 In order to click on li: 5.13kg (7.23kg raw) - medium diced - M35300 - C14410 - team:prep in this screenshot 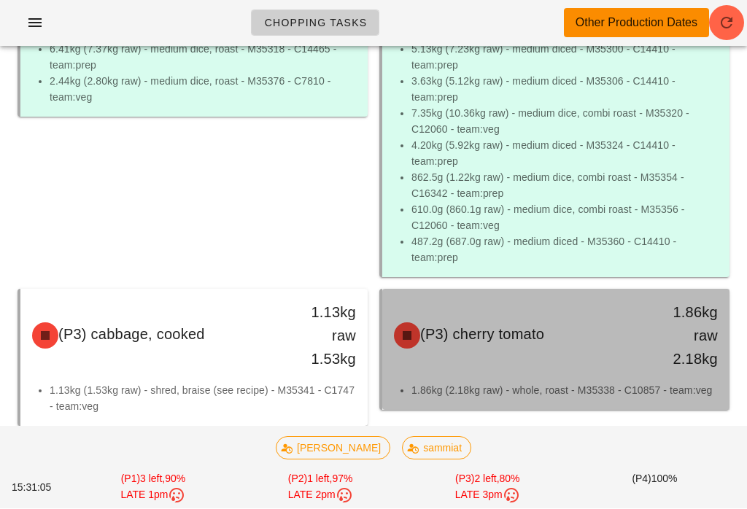, I will do `click(564, 58)`.